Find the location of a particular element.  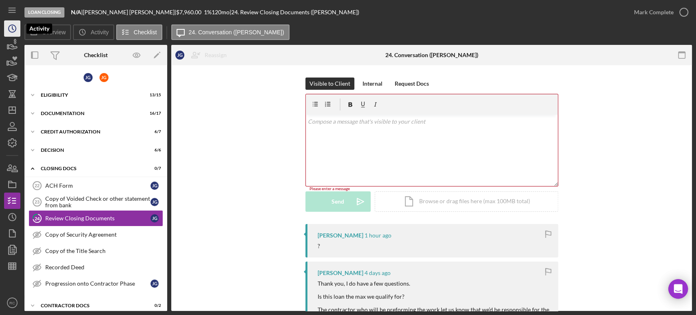

div: Open Intercom Messenger is located at coordinates (678, 289).